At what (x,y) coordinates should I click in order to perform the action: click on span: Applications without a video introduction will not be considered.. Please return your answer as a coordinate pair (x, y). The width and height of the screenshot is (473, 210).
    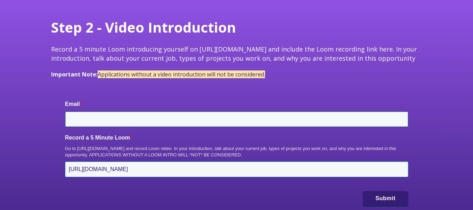
    Looking at the image, I should click on (182, 74).